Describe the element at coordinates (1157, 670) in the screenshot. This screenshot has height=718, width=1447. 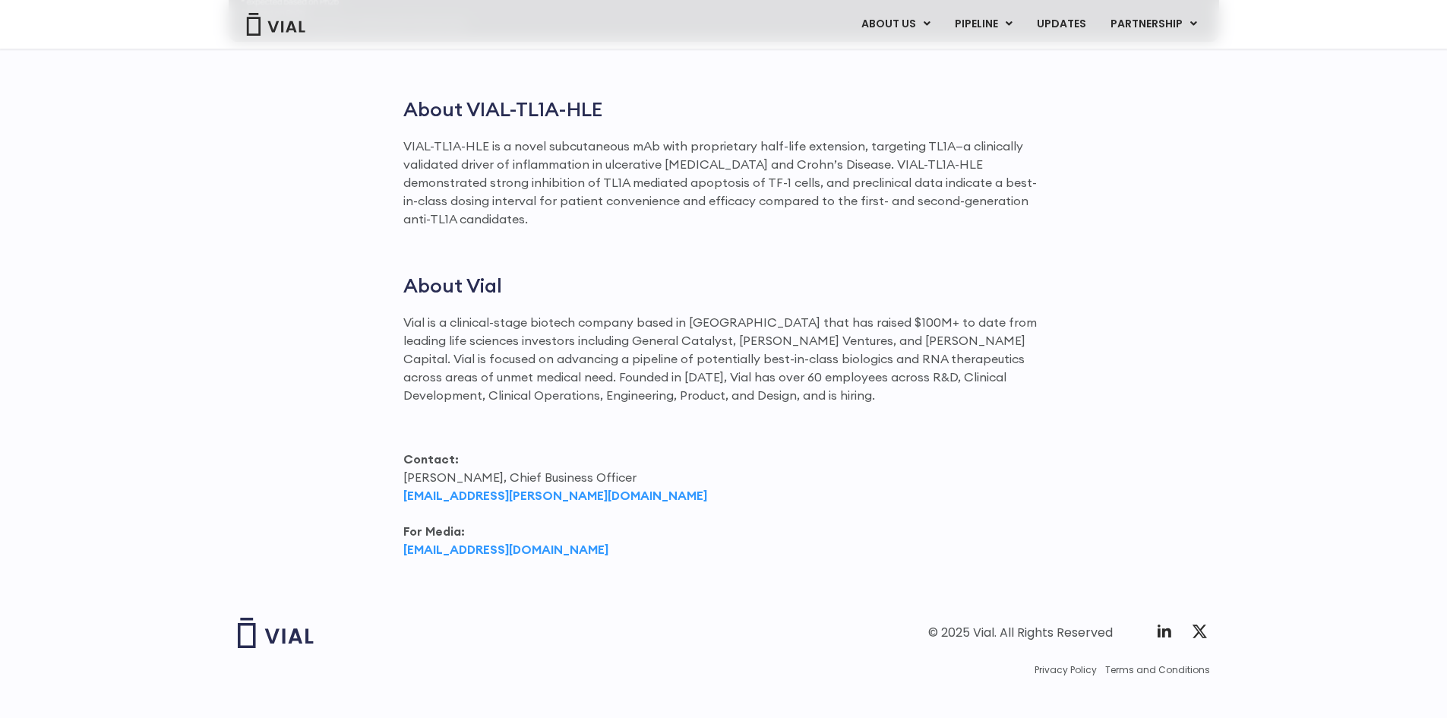
I see `span: Terms and Conditions` at that location.